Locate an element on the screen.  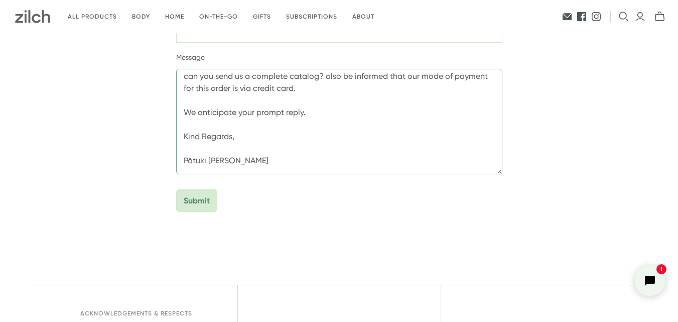
h2: Acknowledgements & respects is located at coordinates (136, 313).